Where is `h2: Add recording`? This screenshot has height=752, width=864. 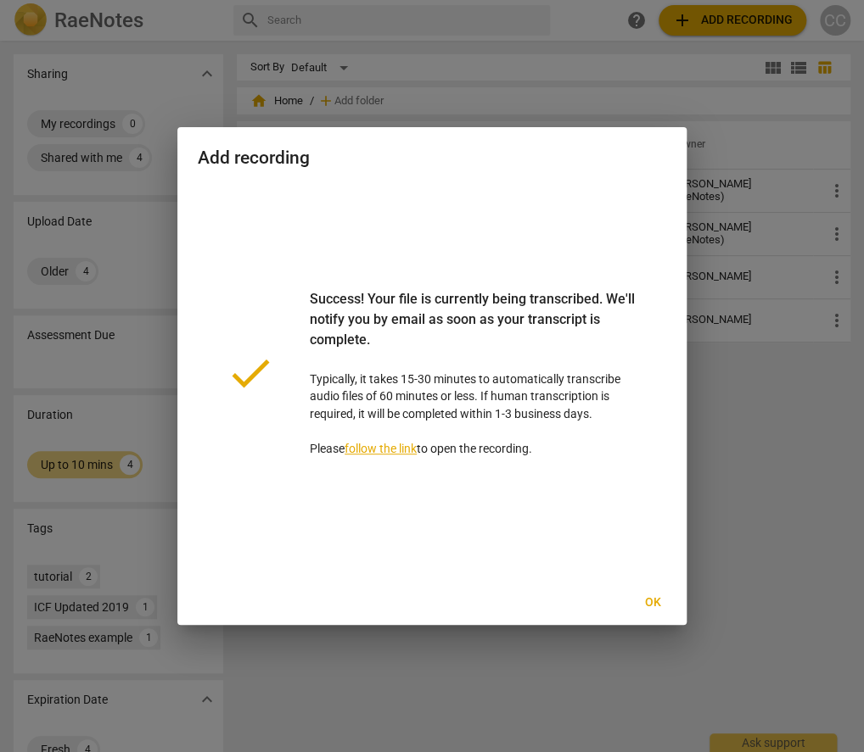
h2: Add recording is located at coordinates (432, 158).